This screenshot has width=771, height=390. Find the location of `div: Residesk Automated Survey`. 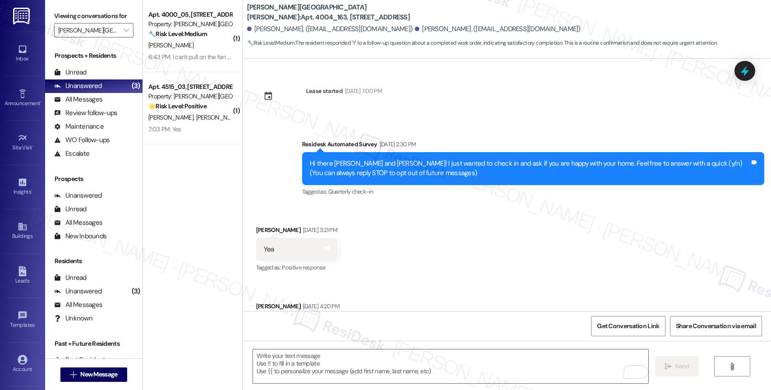

div: Residesk Automated Survey is located at coordinates (533, 146).